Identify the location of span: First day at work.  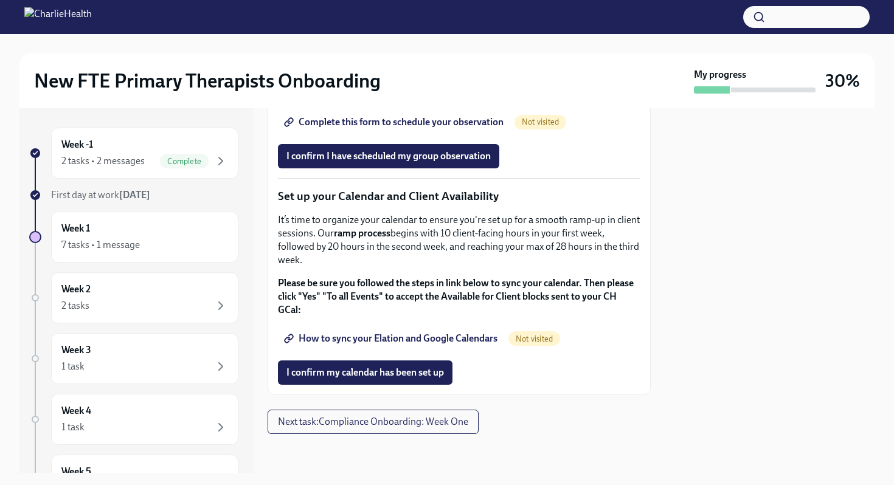
(100, 195).